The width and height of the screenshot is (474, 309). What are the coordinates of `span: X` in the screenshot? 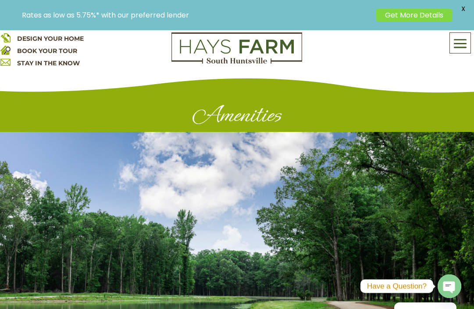 It's located at (463, 9).